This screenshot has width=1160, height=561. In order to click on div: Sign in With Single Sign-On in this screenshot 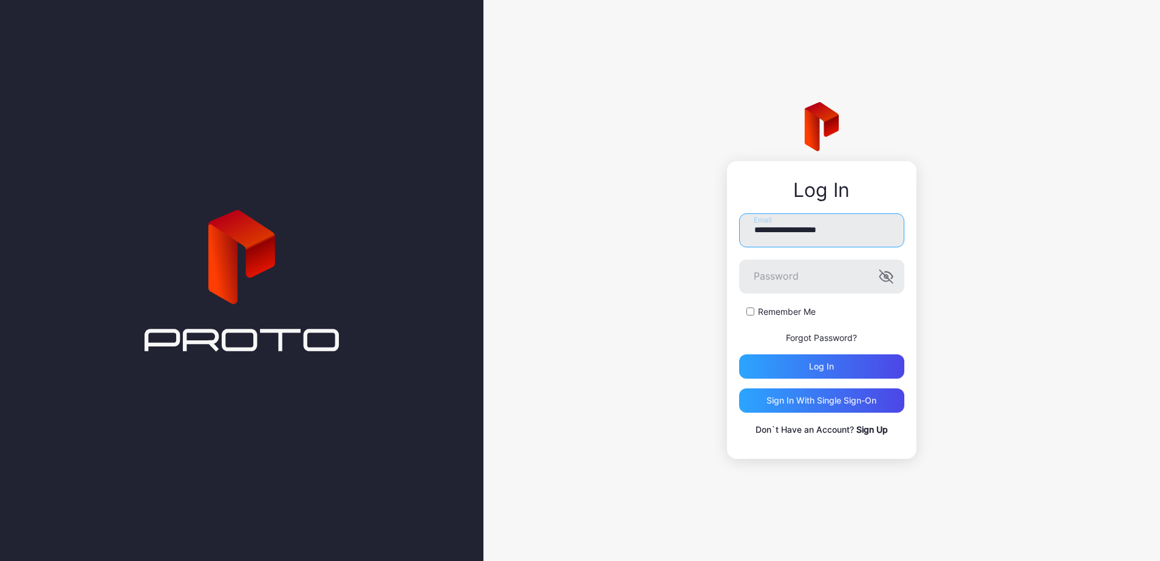, I will do `click(821, 400)`.